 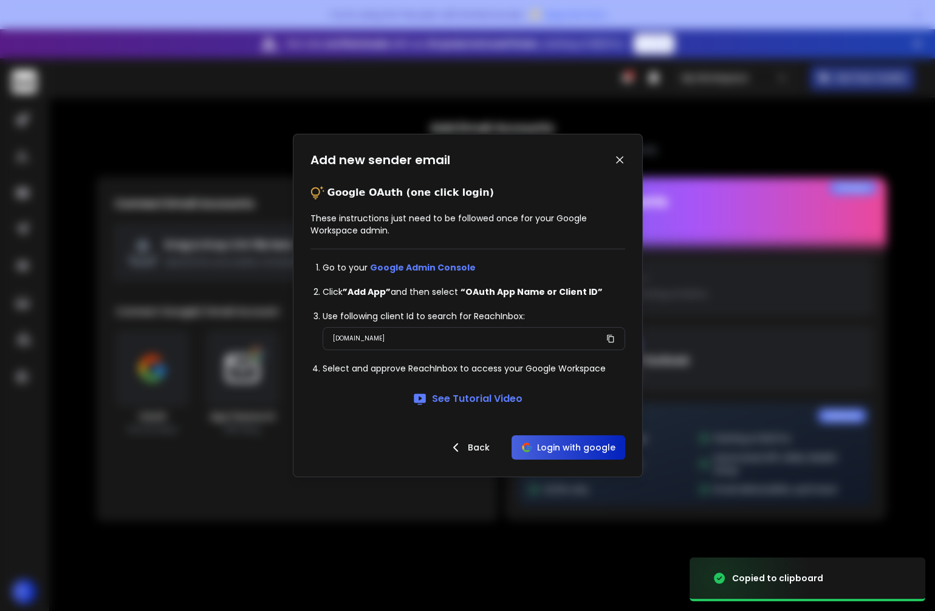 I want to click on div: Copied to clipboard, so click(x=778, y=578).